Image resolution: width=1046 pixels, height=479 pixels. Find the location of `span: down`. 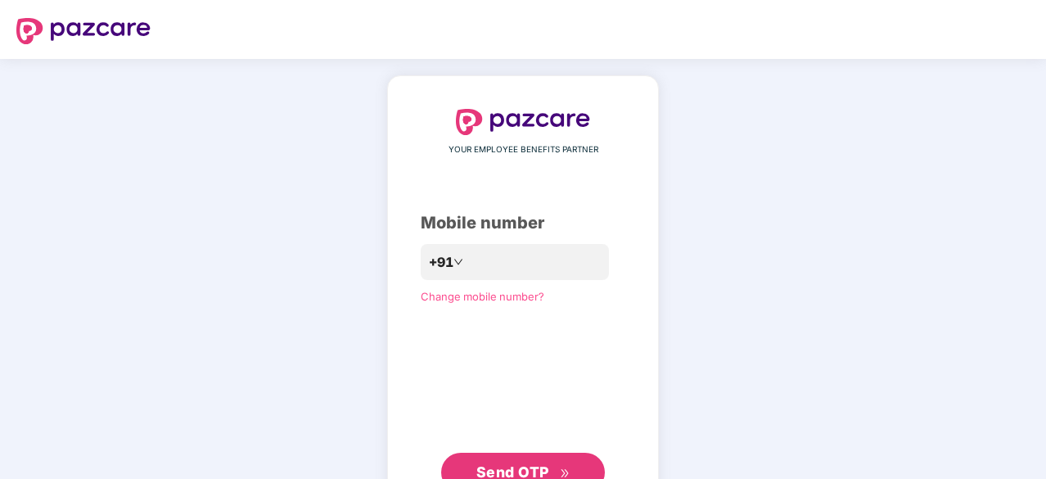

span: down is located at coordinates (458, 262).